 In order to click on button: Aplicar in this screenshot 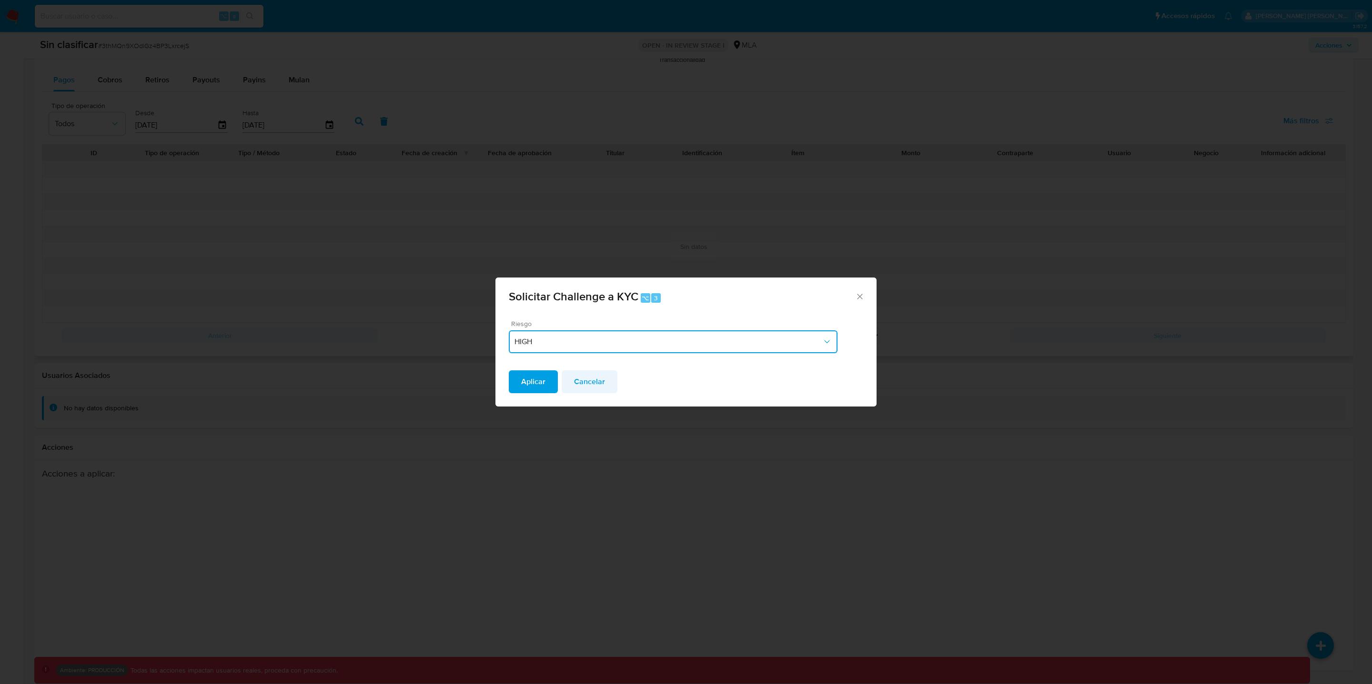, I will do `click(533, 382)`.